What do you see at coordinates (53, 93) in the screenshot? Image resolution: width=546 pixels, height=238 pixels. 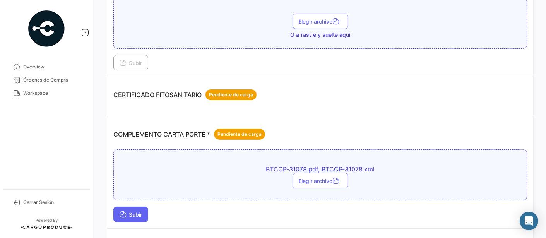 I see `span: Workspace` at bounding box center [53, 93].